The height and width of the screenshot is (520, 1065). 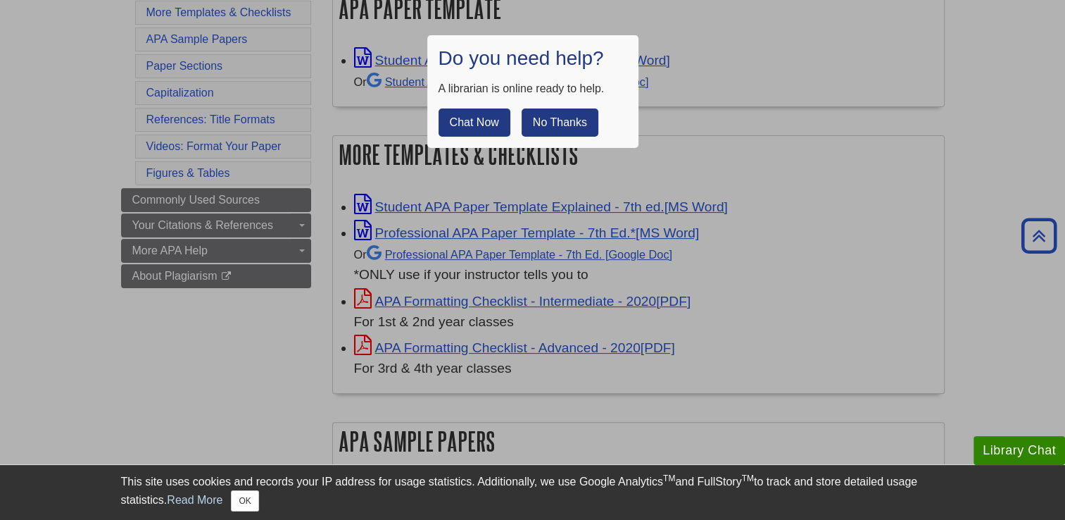 I want to click on a: Read More, so click(x=194, y=499).